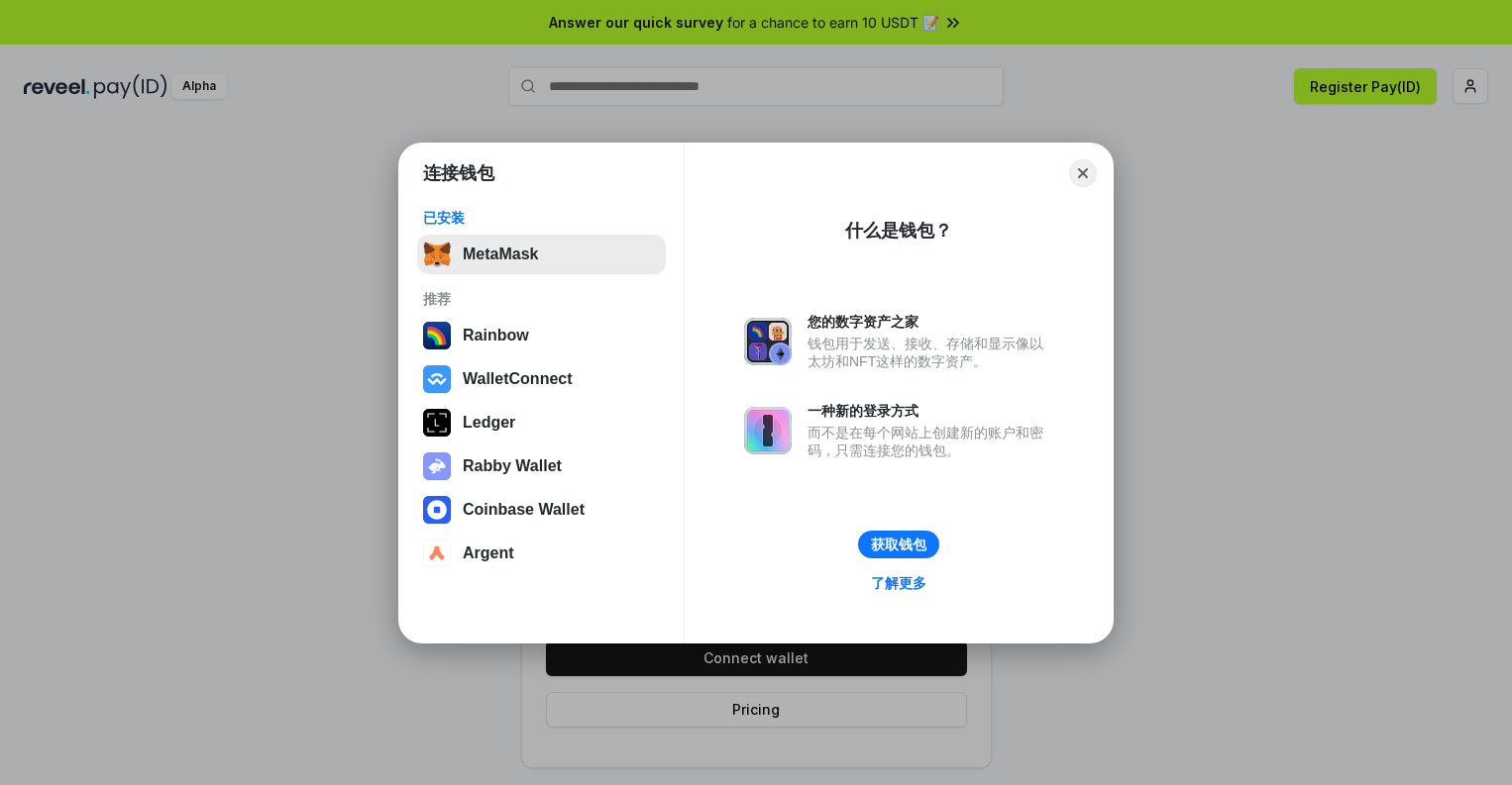 The image size is (1512, 785). Describe the element at coordinates (488, 422) in the screenshot. I see `div: Ledger` at that location.